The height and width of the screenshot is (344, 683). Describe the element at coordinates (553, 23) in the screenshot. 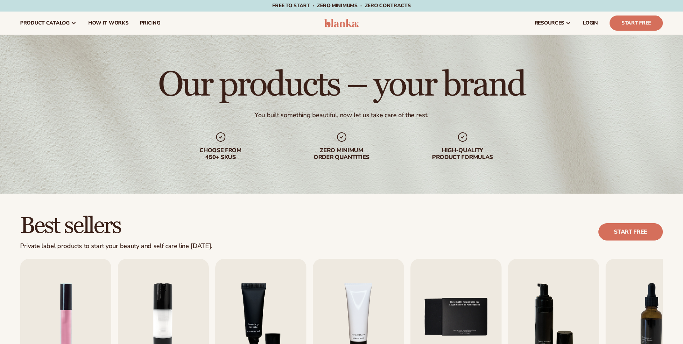

I see `a: resources` at that location.